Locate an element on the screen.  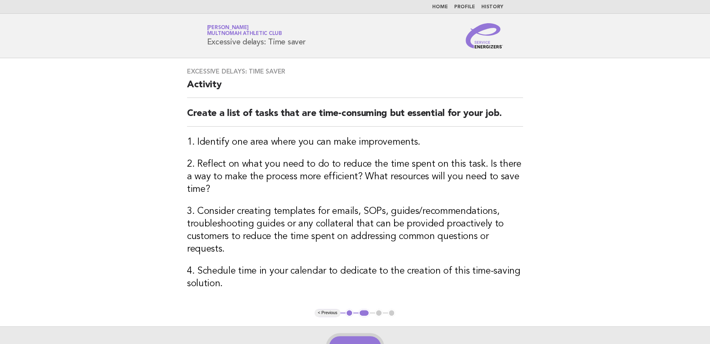
h3: 4. Schedule time in your calendar to dedicate to the creation of this time-saving solution. is located at coordinates (355, 277).